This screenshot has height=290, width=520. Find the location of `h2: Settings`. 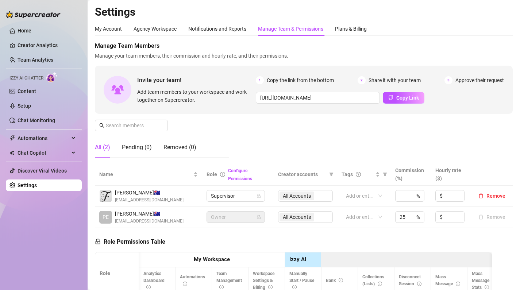

h2: Settings is located at coordinates (304, 12).